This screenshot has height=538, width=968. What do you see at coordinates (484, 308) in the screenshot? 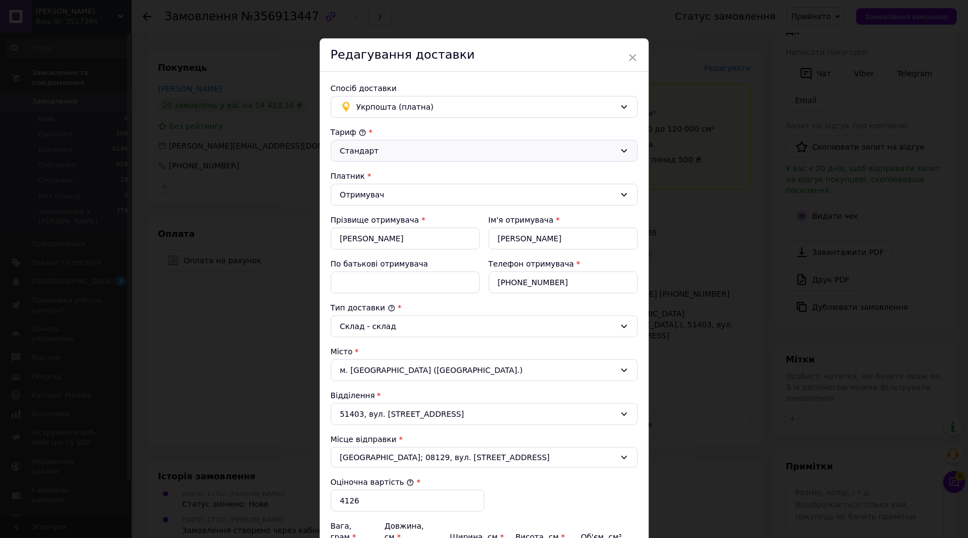
I see `div: Тип доставки` at bounding box center [484, 308].